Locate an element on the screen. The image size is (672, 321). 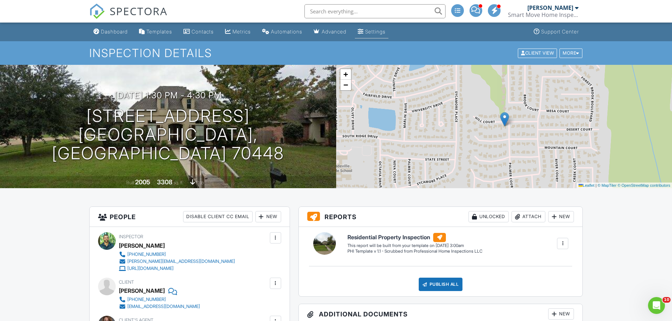
a: © OpenStreetMap contributors is located at coordinates (644, 186).